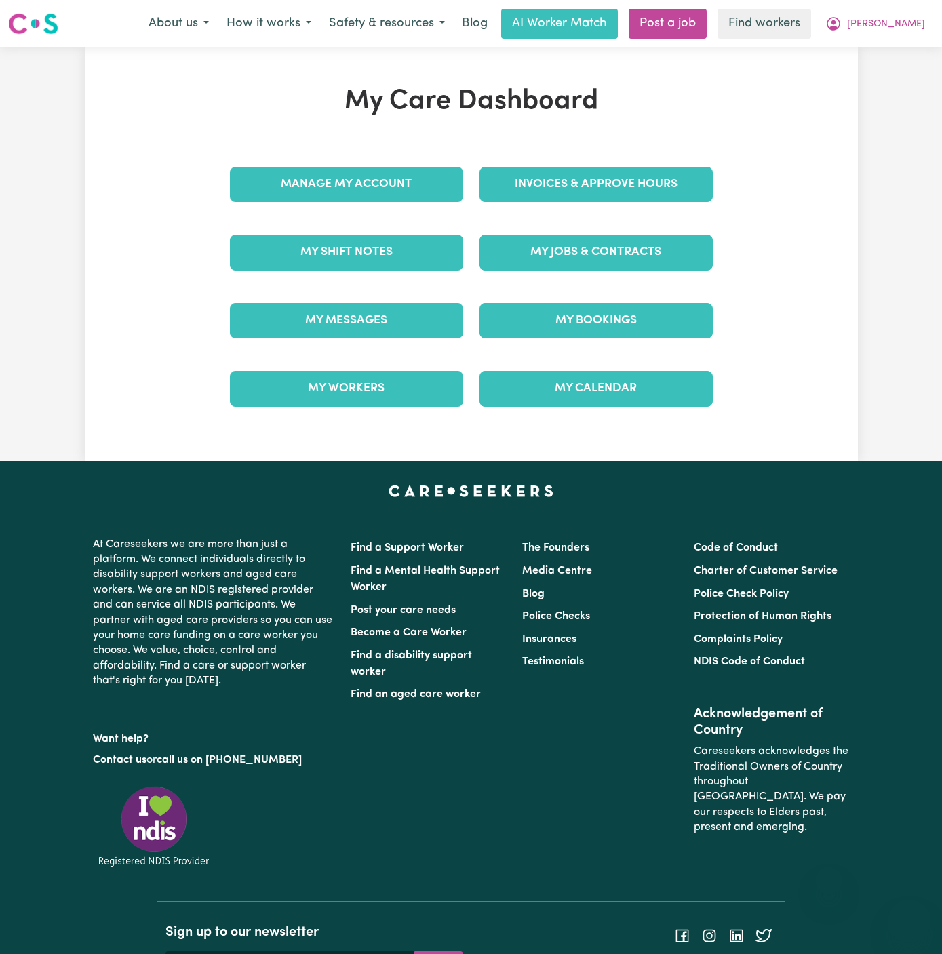  Describe the element at coordinates (387, 24) in the screenshot. I see `button: Safety & resources` at that location.